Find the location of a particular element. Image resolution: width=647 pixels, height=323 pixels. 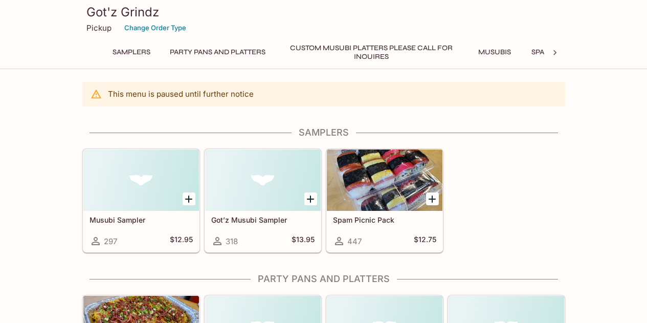

button: Add Spam Picnic Pack is located at coordinates (432, 198).